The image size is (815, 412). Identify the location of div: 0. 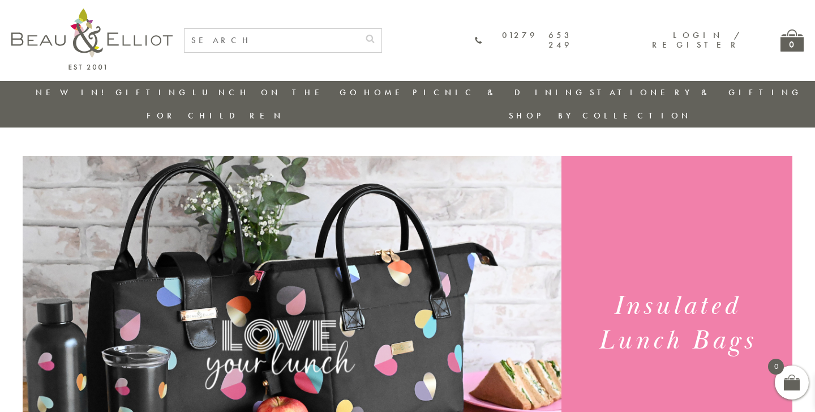
(792, 40).